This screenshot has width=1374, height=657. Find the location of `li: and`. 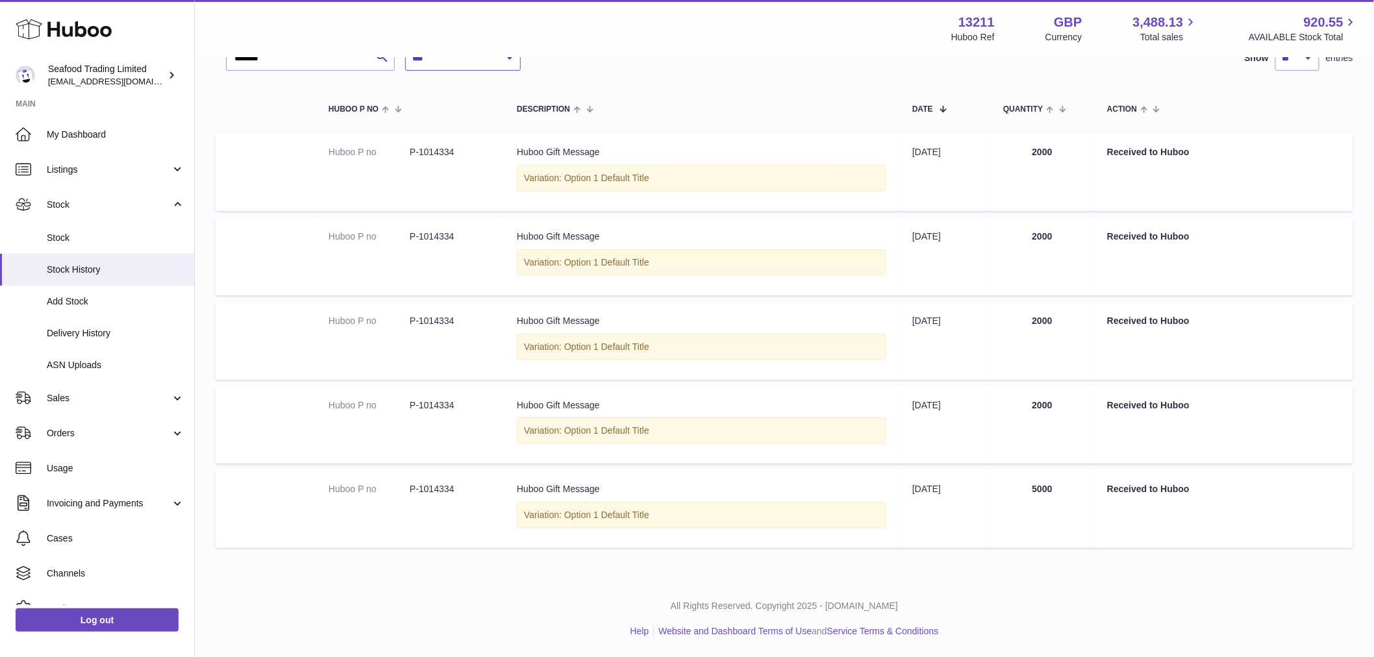

li: and is located at coordinates (796, 631).